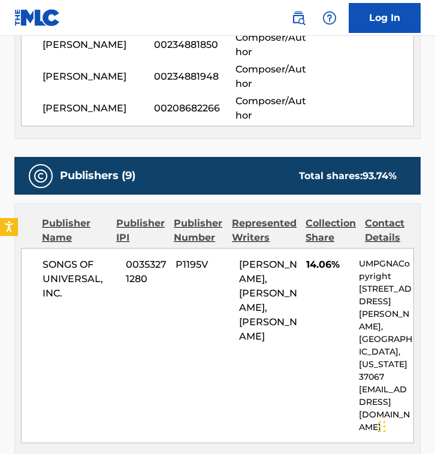 The height and width of the screenshot is (454, 435). What do you see at coordinates (195, 108) in the screenshot?
I see `span: 00208682266` at bounding box center [195, 108].